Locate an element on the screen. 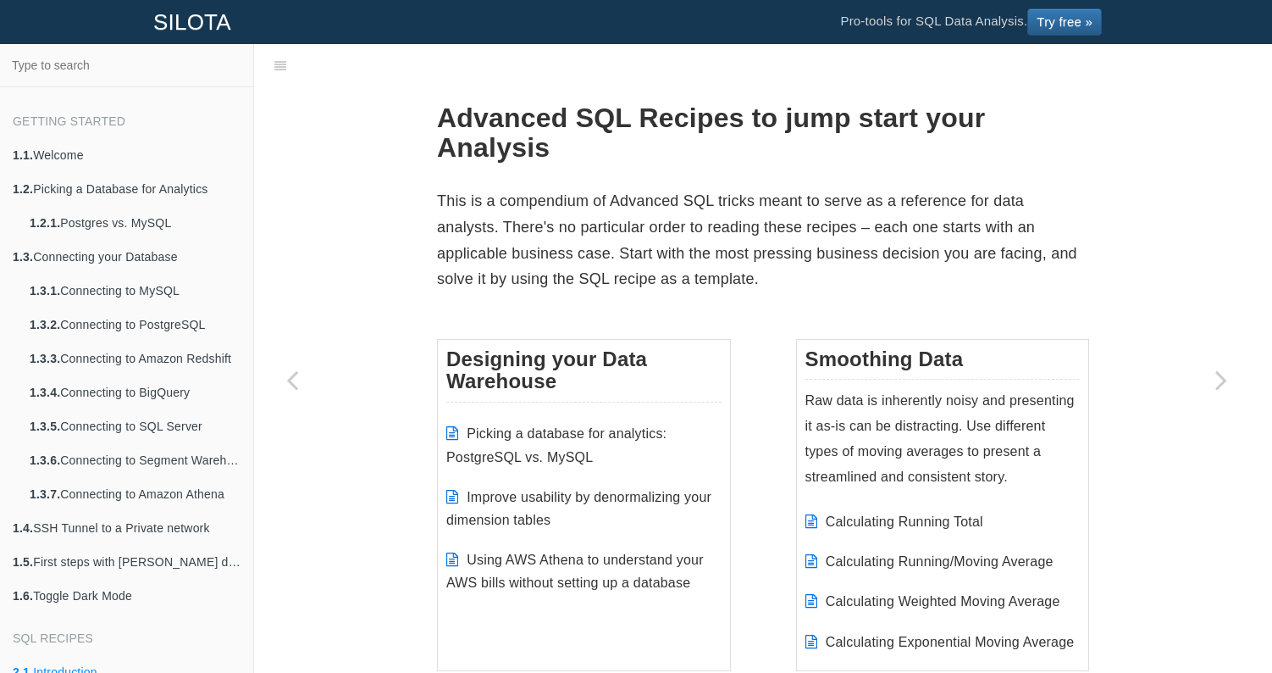  h3: Smoothing Data is located at coordinates (943, 363).